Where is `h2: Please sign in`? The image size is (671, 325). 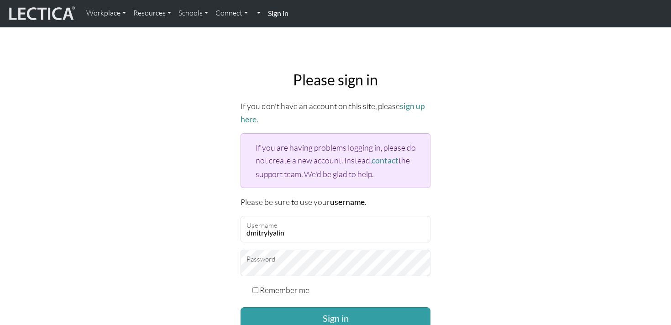 h2: Please sign in is located at coordinates (335, 80).